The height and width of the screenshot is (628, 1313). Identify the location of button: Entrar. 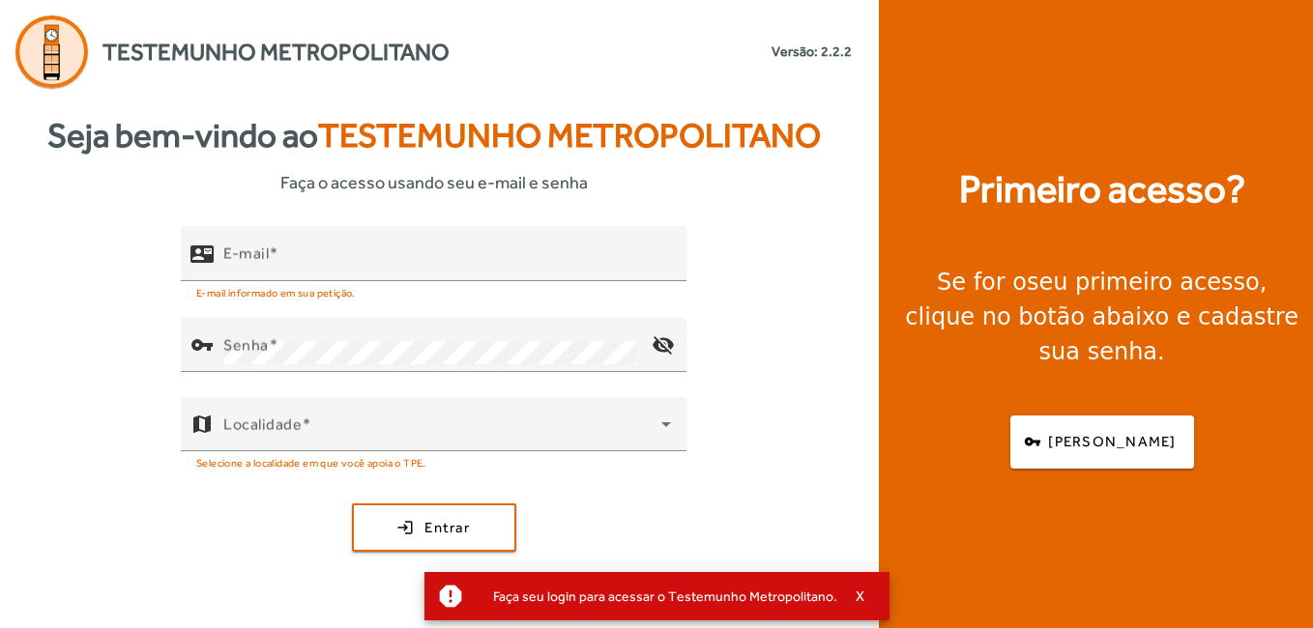
(434, 528).